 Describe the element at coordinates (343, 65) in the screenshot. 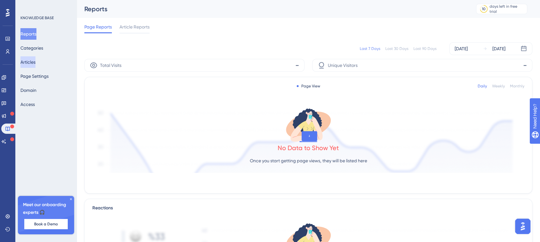

I see `span: Unique Visitors` at that location.